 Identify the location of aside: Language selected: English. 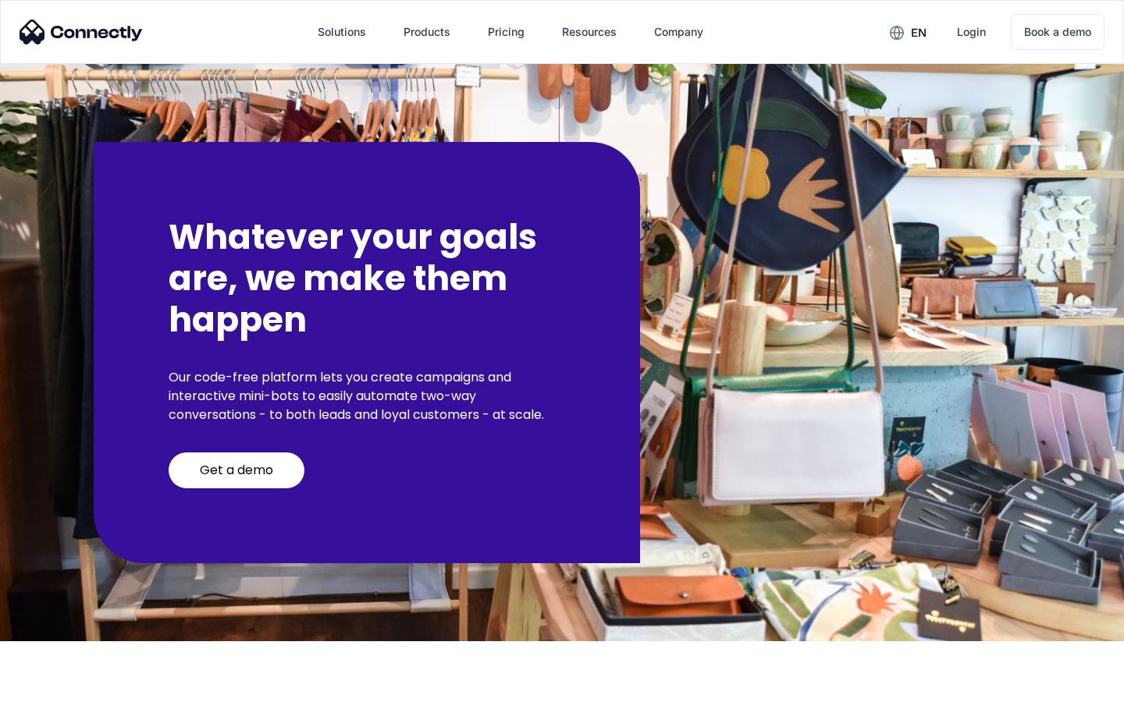
(55, 686).